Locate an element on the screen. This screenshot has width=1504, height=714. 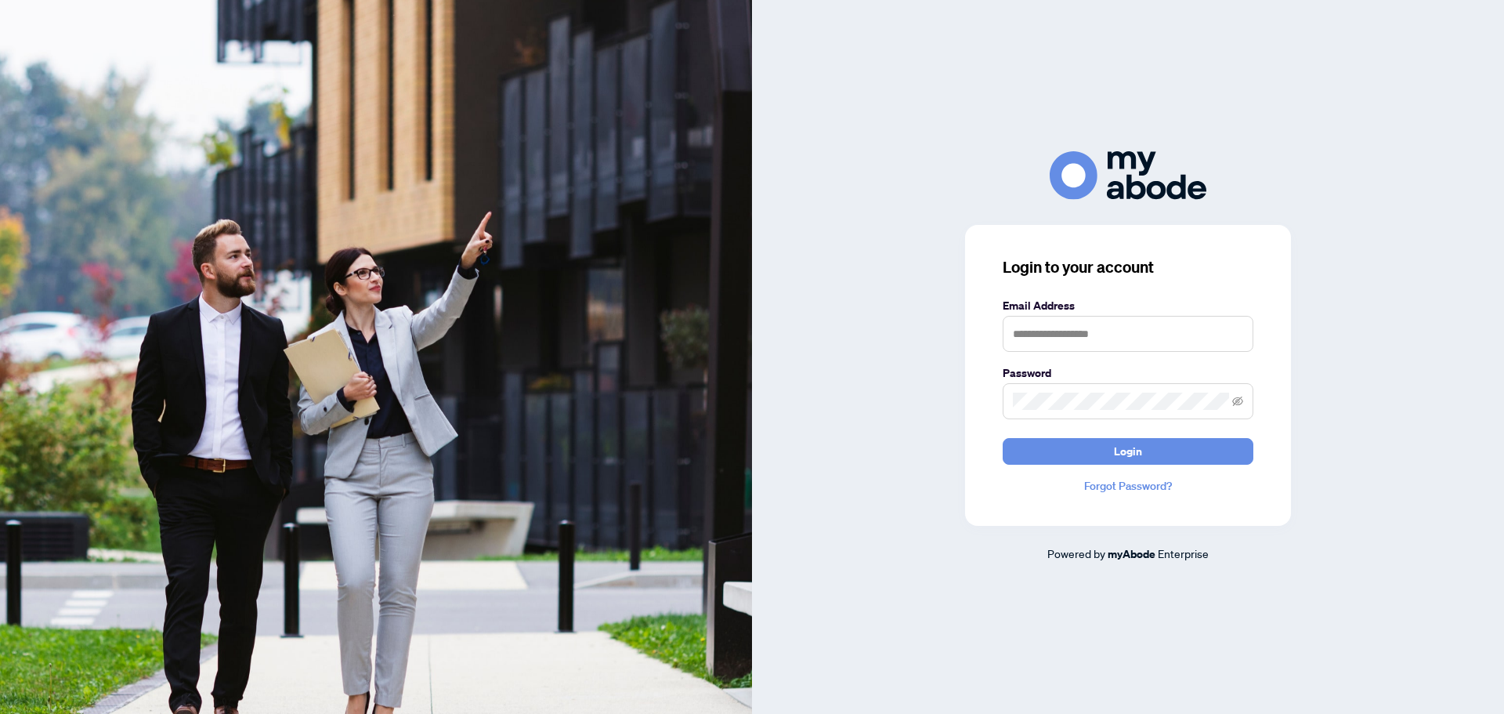
span: Login is located at coordinates (1128, 451).